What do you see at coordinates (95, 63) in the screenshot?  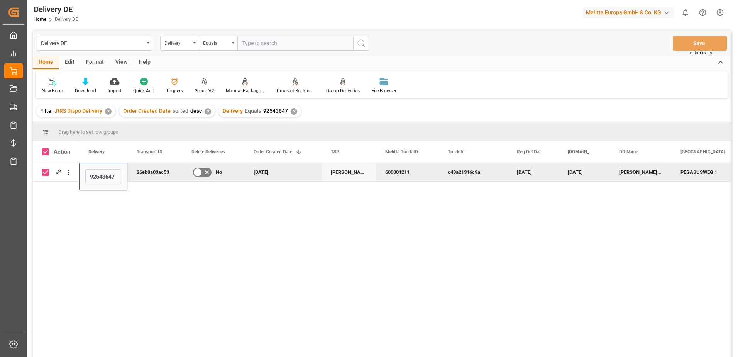 I see `div: Format` at bounding box center [95, 63].